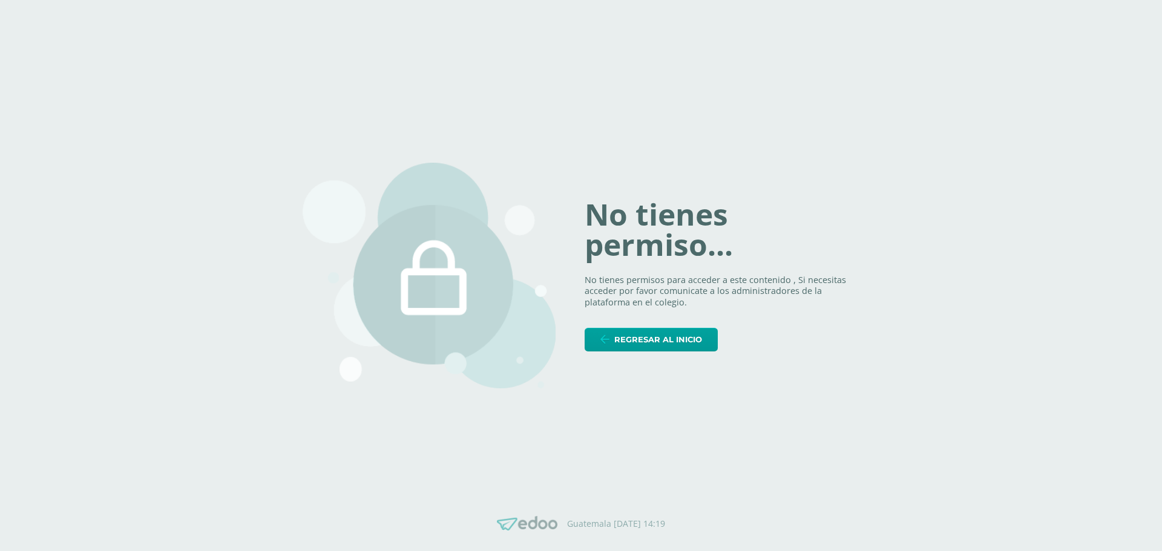 This screenshot has height=551, width=1162. I want to click on img: Edoo, so click(527, 523).